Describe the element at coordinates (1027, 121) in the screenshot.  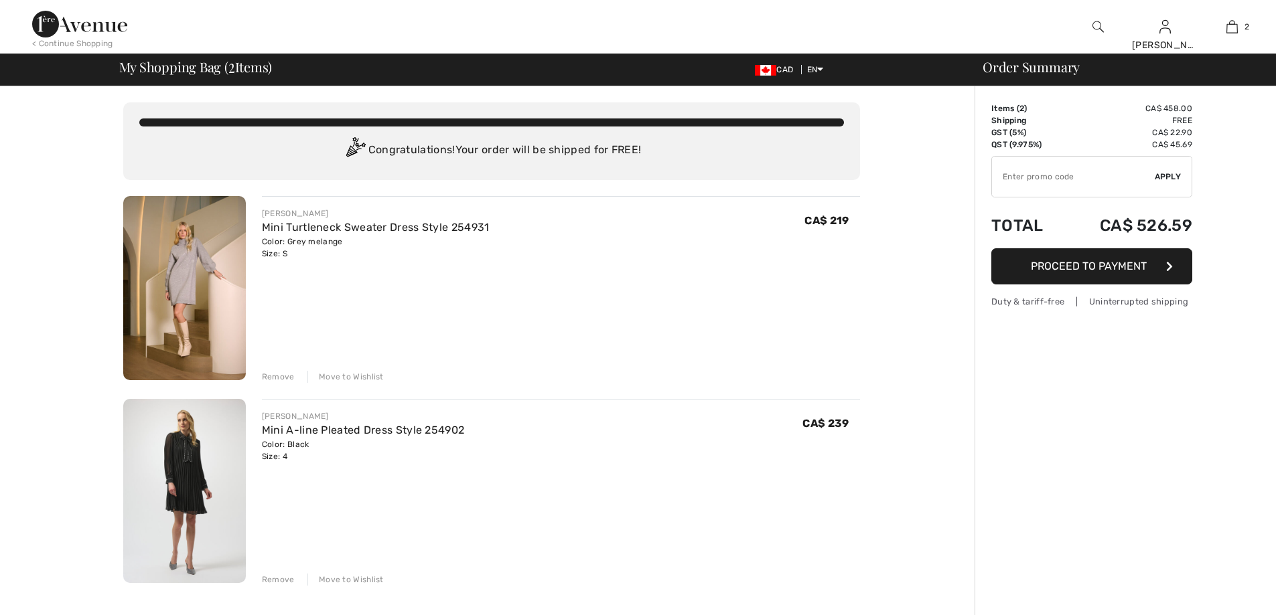
I see `td: Shipping` at that location.